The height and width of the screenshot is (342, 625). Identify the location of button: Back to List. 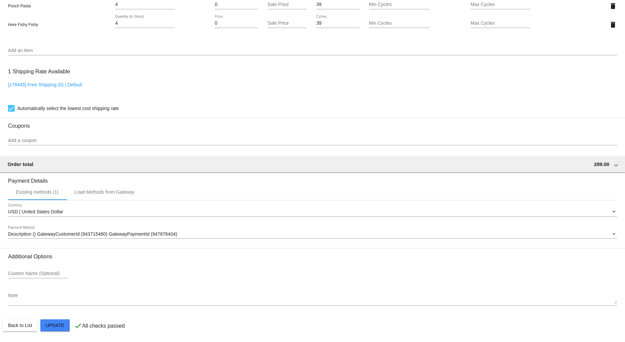
(20, 325).